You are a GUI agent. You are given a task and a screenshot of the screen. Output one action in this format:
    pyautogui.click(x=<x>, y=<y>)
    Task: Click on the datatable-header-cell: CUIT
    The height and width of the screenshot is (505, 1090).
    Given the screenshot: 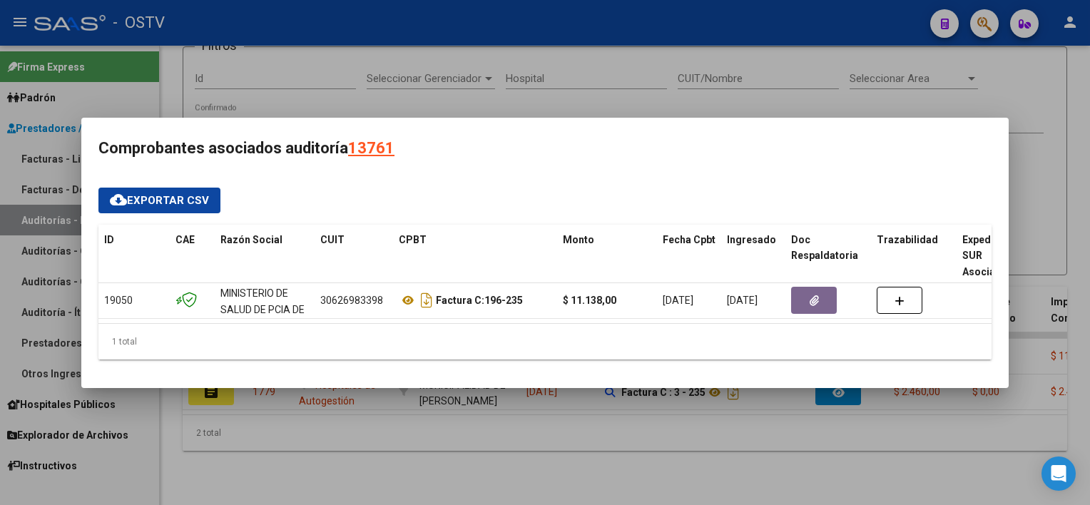 What is the action you would take?
    pyautogui.click(x=354, y=256)
    